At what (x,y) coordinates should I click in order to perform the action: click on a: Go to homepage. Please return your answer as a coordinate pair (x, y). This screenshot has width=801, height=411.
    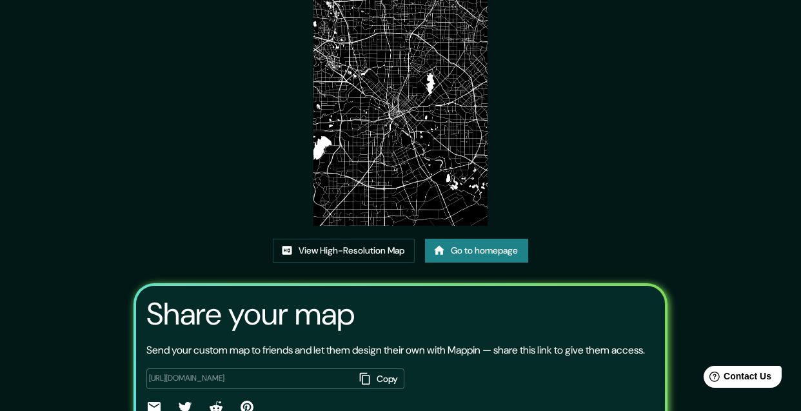
    Looking at the image, I should click on (476, 250).